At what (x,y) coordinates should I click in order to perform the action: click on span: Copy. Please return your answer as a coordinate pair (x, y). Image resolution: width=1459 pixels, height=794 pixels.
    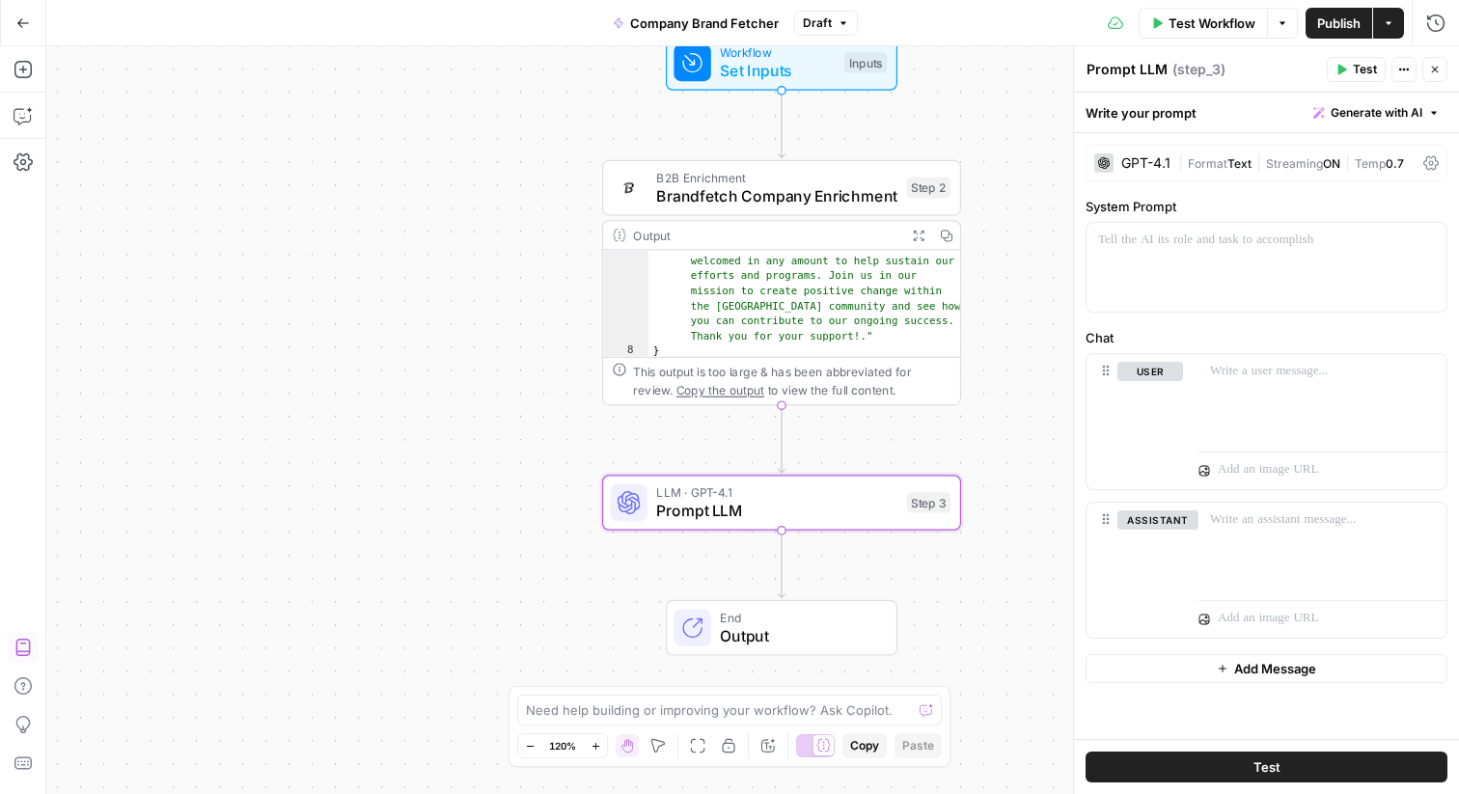
    Looking at the image, I should click on (865, 746).